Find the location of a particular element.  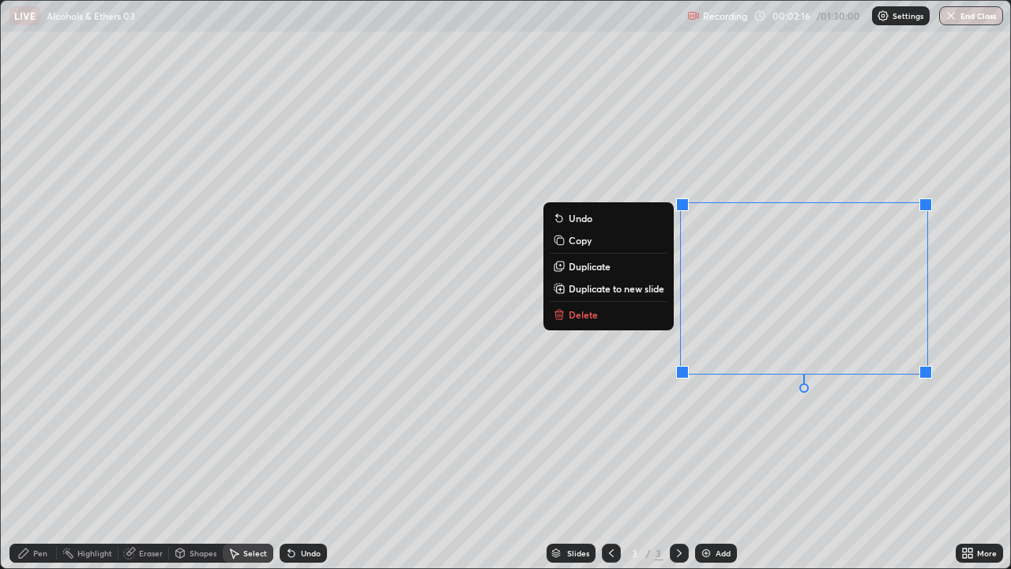

div: Eraser is located at coordinates (151, 553).